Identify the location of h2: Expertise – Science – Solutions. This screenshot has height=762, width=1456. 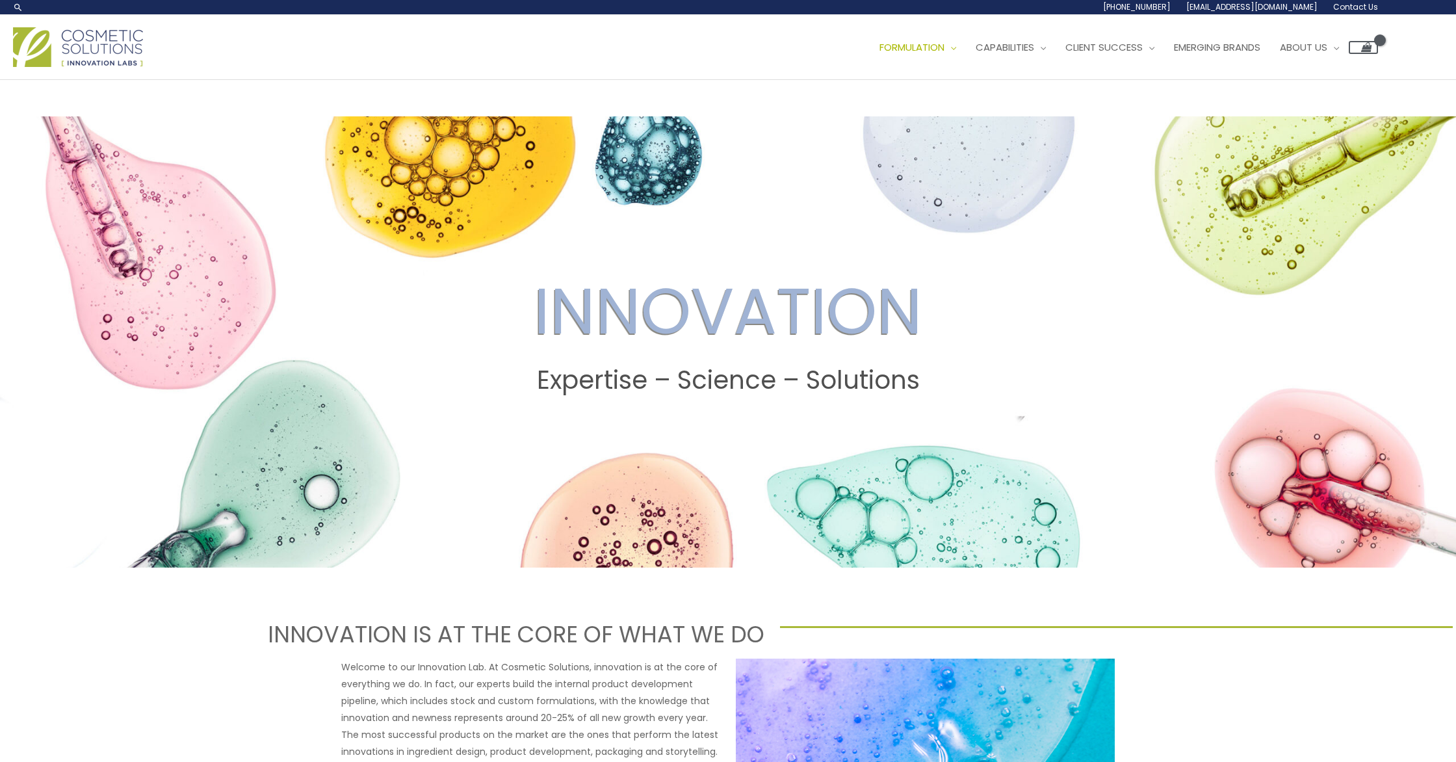
(728, 380).